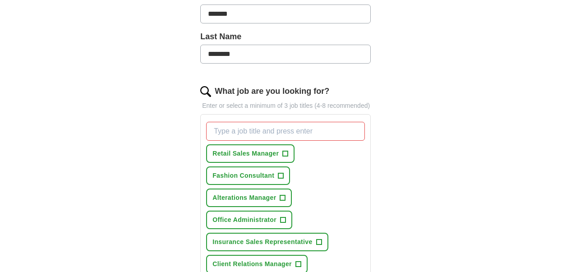 This screenshot has height=272, width=571. What do you see at coordinates (267, 242) in the screenshot?
I see `button: Insurance Sales Representative` at bounding box center [267, 242].